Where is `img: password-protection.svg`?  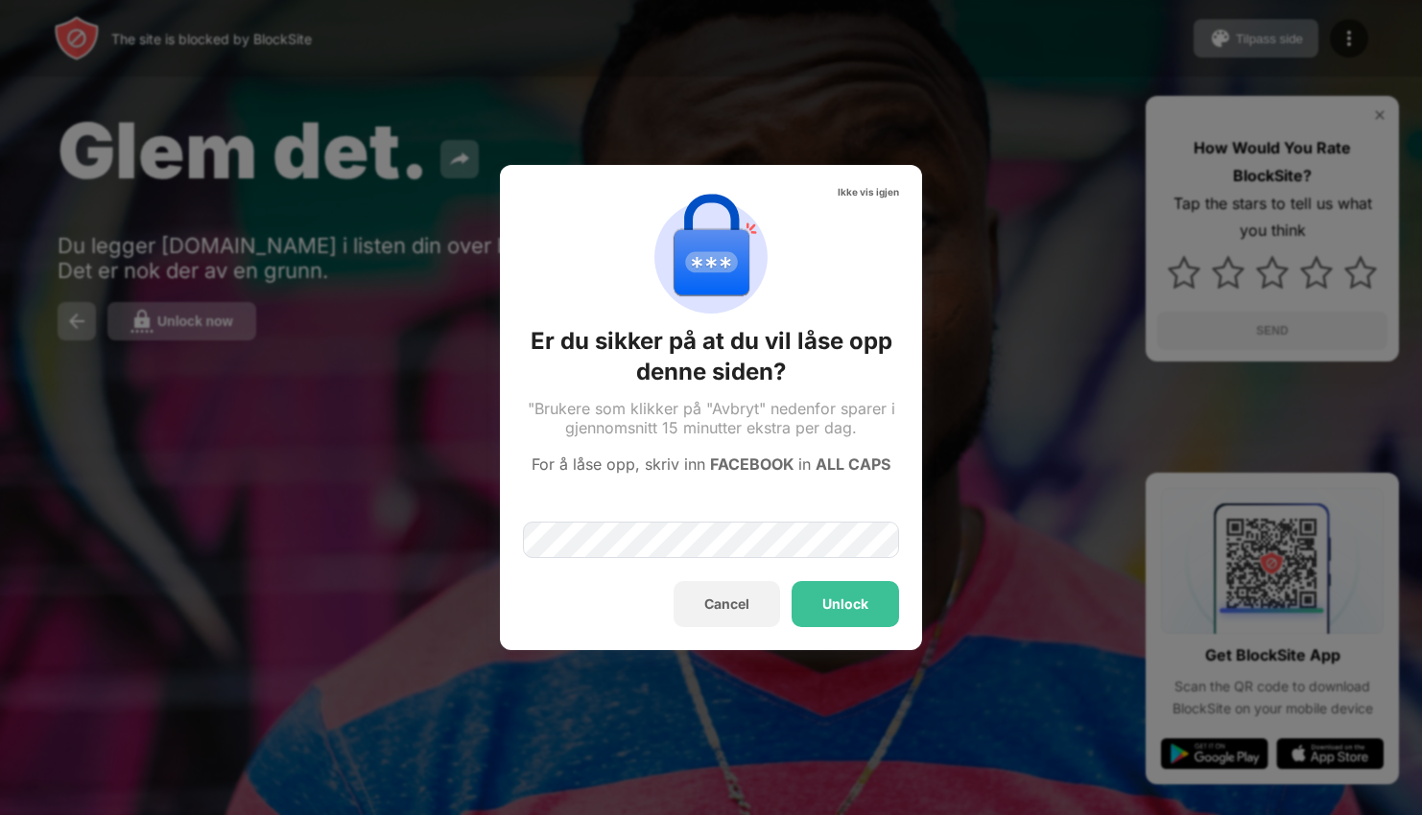 img: password-protection.svg is located at coordinates (711, 257).